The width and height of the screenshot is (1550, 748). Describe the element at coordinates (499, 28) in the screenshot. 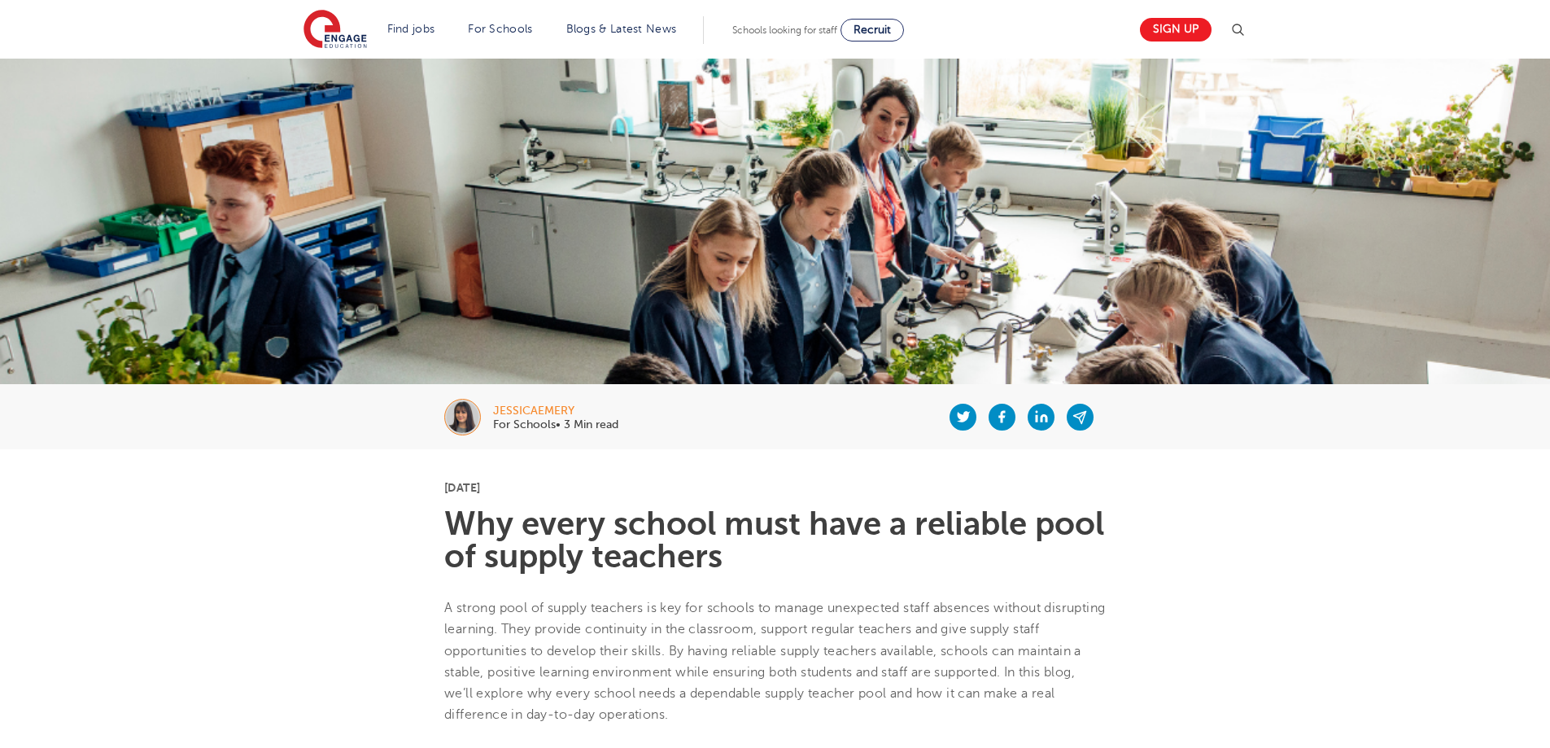

I see `a: For Schools` at that location.